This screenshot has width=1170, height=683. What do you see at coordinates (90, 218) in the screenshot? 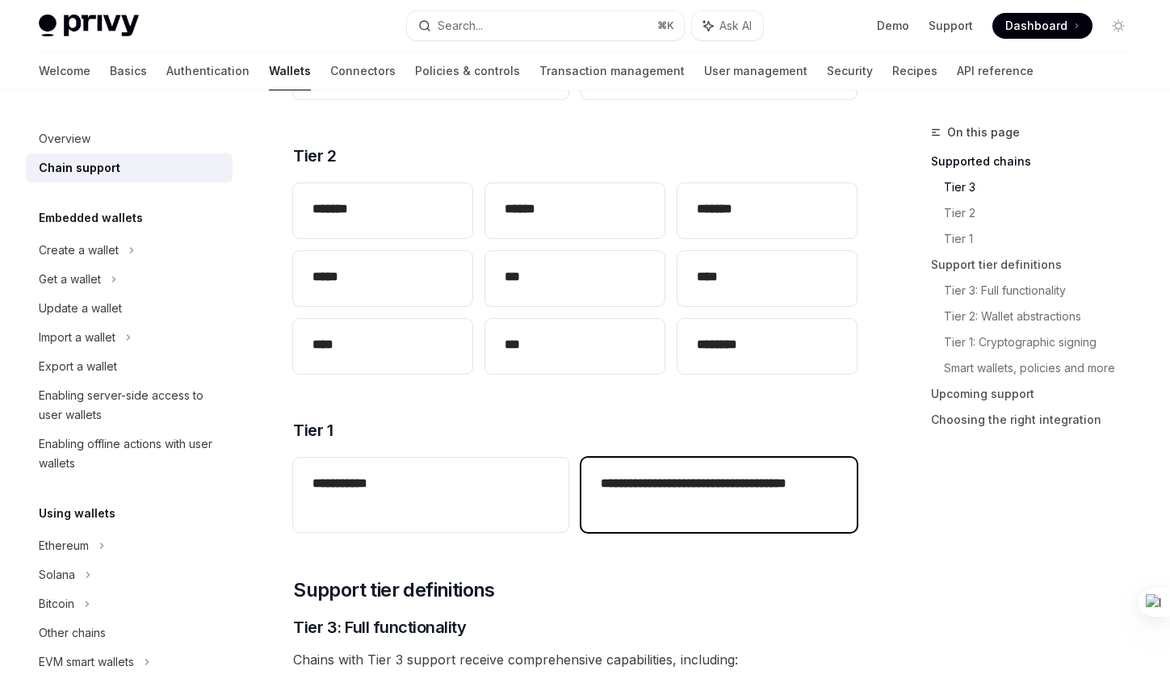
I see `h5: Embedded wallets` at bounding box center [90, 218].